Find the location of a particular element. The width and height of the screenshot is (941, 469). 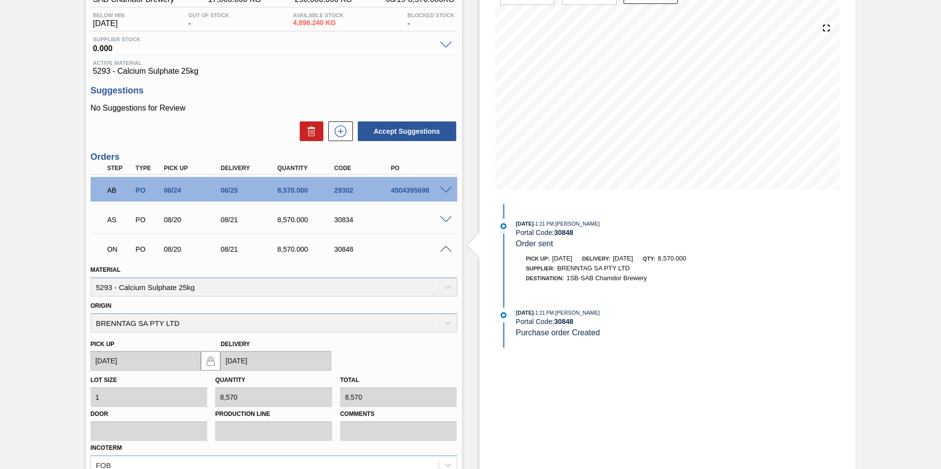

div: 06/25/2025 is located at coordinates (249, 190).